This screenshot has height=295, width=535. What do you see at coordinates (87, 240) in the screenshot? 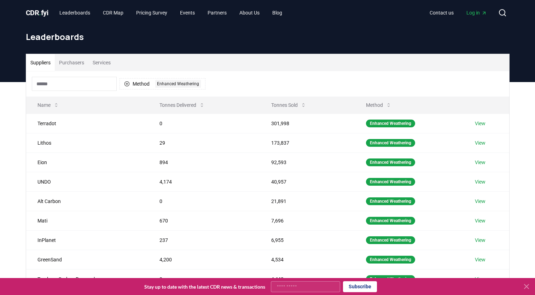
I see `td: InPlanet` at bounding box center [87, 240].